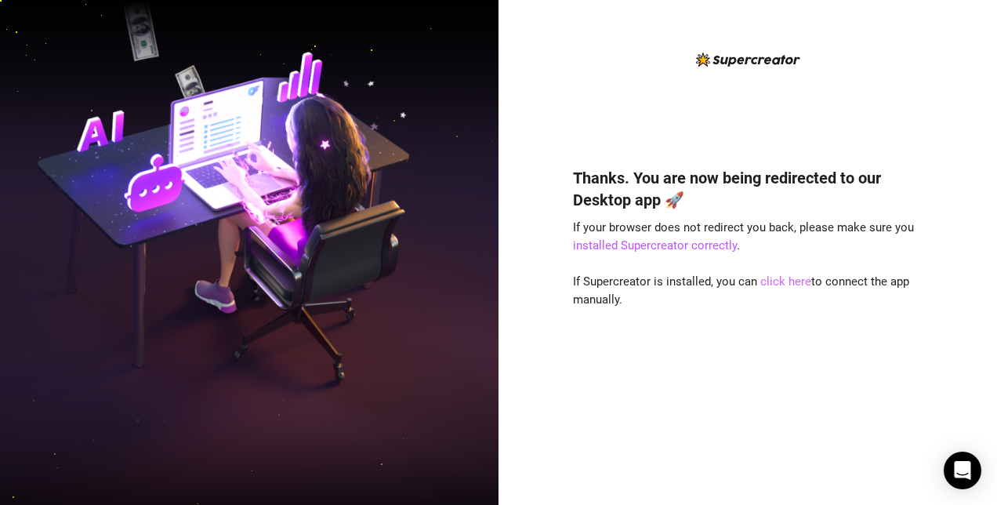  Describe the element at coordinates (748, 60) in the screenshot. I see `img: logo-BBDzfeDw.svg` at that location.